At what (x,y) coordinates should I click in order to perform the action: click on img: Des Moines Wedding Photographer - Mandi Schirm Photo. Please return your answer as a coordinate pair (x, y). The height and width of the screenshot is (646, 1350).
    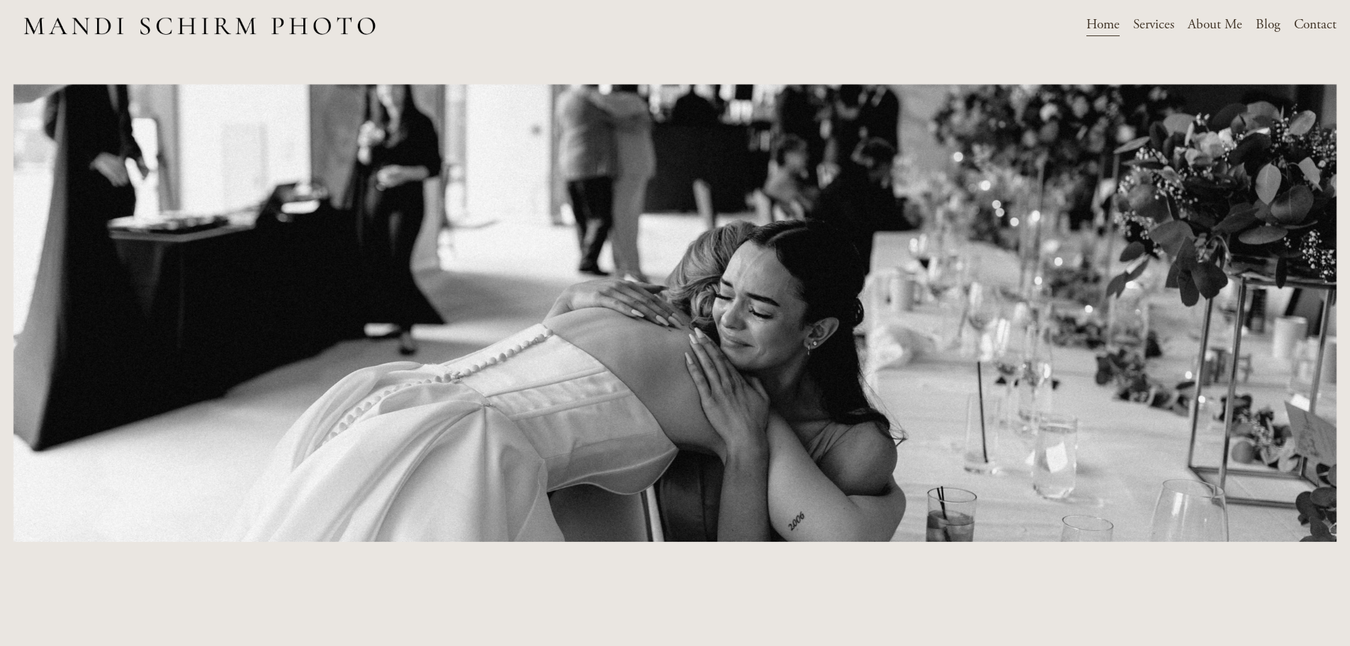
    Looking at the image, I should click on (200, 25).